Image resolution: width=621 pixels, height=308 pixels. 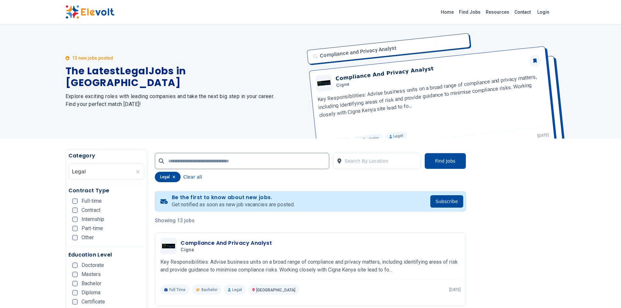 I want to click on a: CignaCompliance And Privacy AnalystCignaKey Responsibilities: Advise business units on a broad ra..., so click(x=310, y=266).